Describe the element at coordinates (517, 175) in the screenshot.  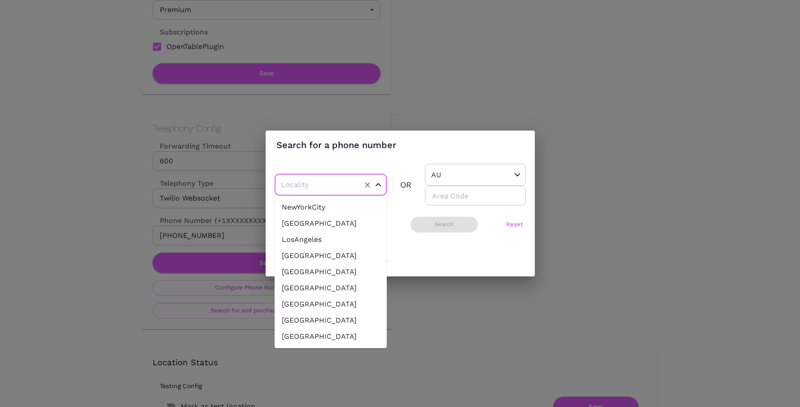
I see `button: Open` at that location.